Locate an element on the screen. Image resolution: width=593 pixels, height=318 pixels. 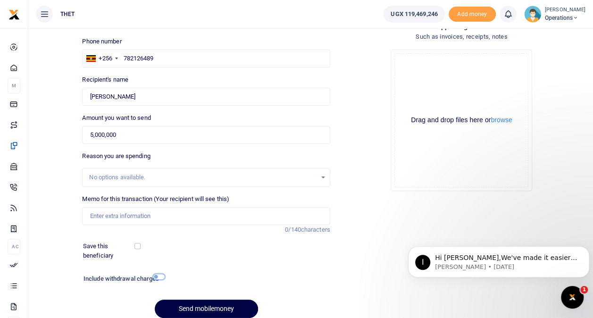
li: Toup your wallet is located at coordinates (472, 14).